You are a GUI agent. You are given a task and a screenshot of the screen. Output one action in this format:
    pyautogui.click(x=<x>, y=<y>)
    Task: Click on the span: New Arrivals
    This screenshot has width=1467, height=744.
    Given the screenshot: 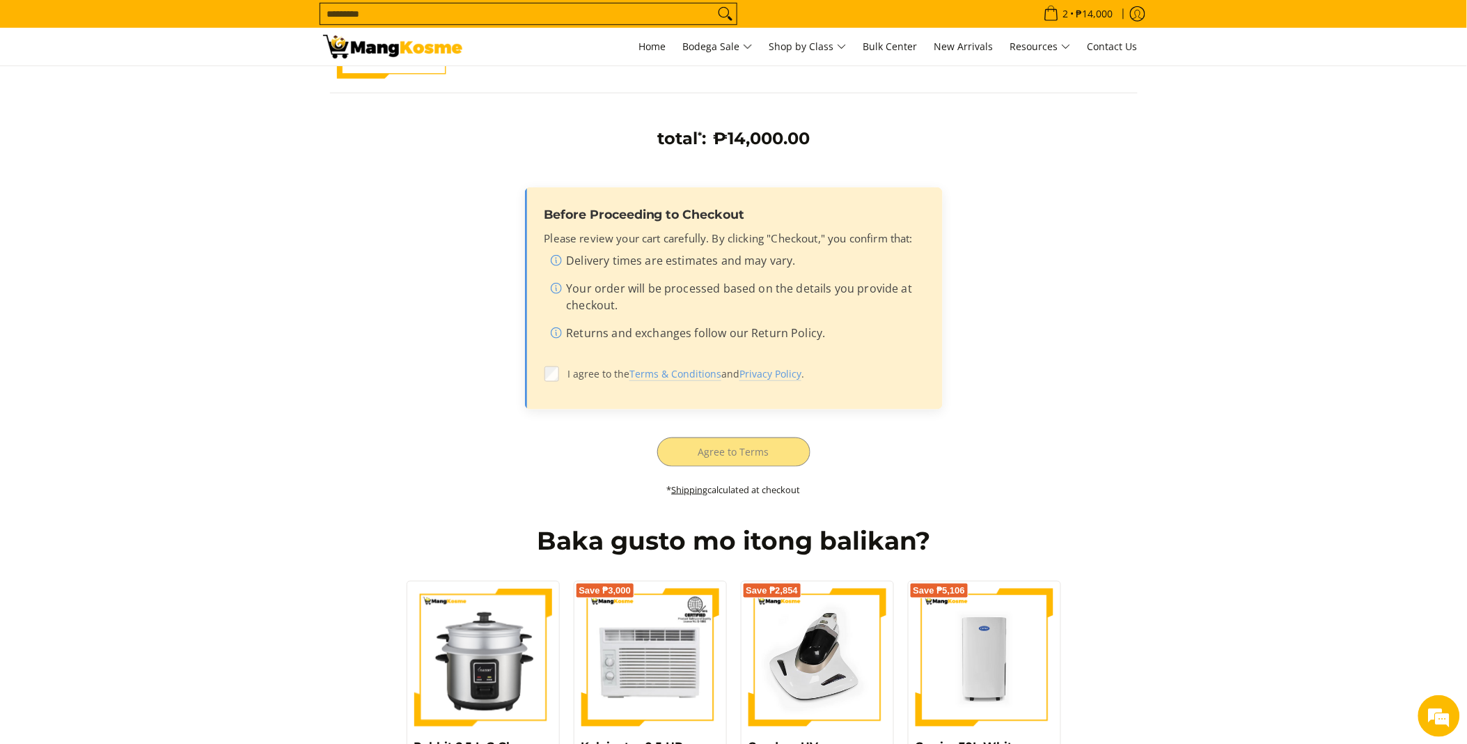 What is the action you would take?
    pyautogui.click(x=964, y=46)
    